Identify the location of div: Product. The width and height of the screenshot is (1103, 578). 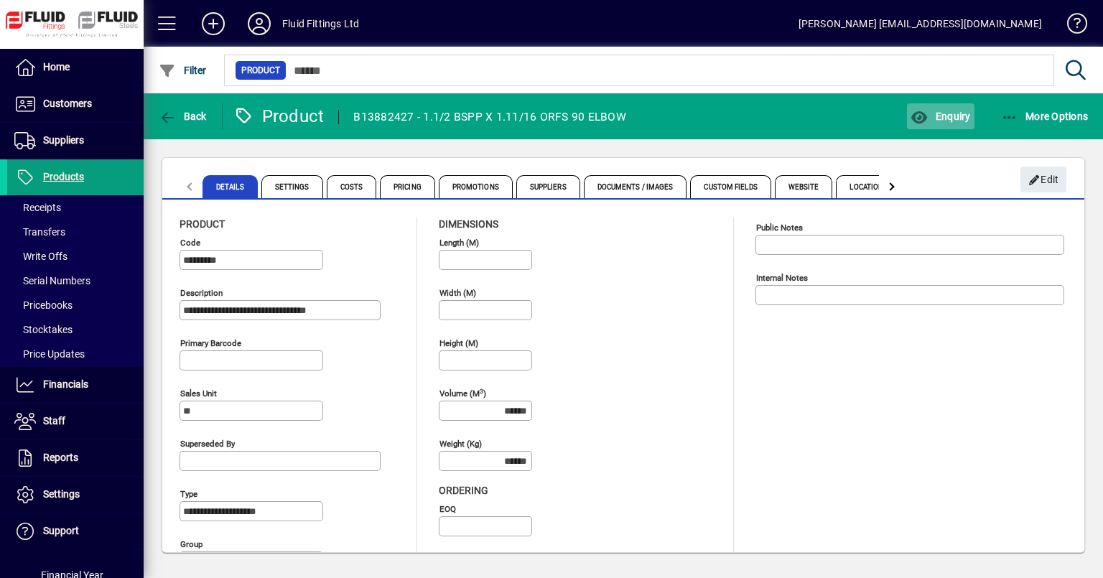
(279, 116).